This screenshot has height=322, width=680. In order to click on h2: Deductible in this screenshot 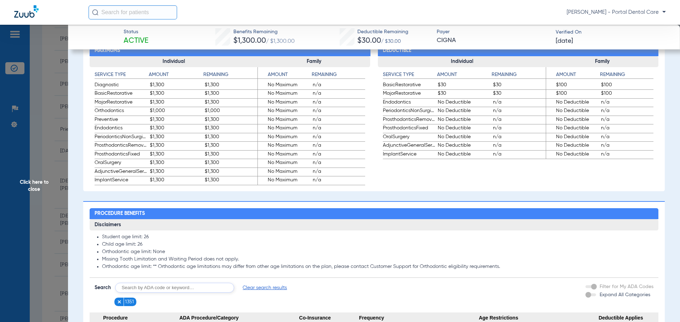, I will do `click(518, 51)`.